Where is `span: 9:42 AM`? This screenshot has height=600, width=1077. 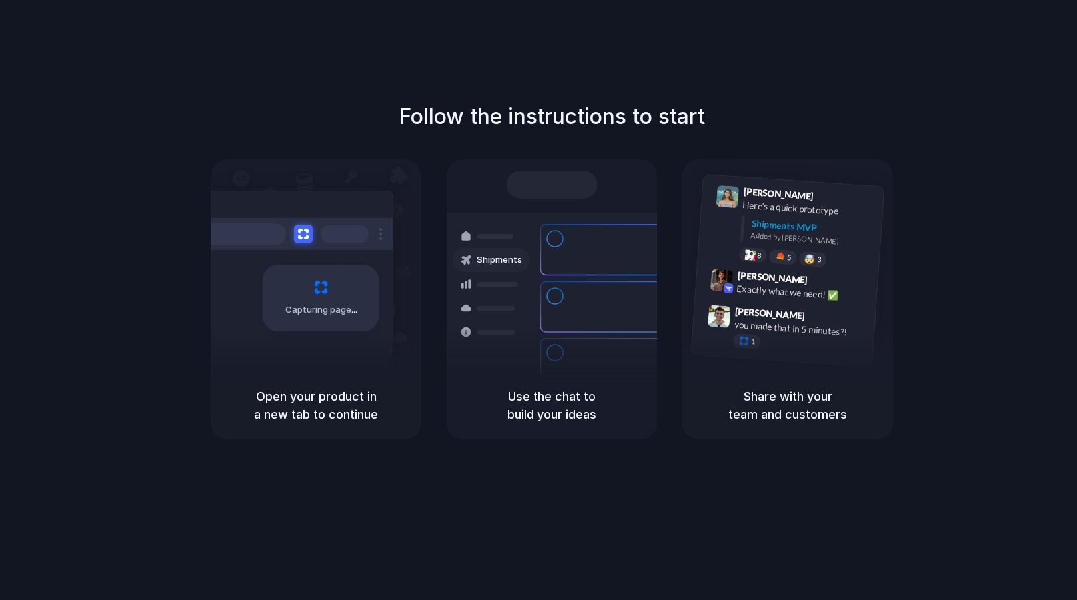 span: 9:42 AM is located at coordinates (825, 282).